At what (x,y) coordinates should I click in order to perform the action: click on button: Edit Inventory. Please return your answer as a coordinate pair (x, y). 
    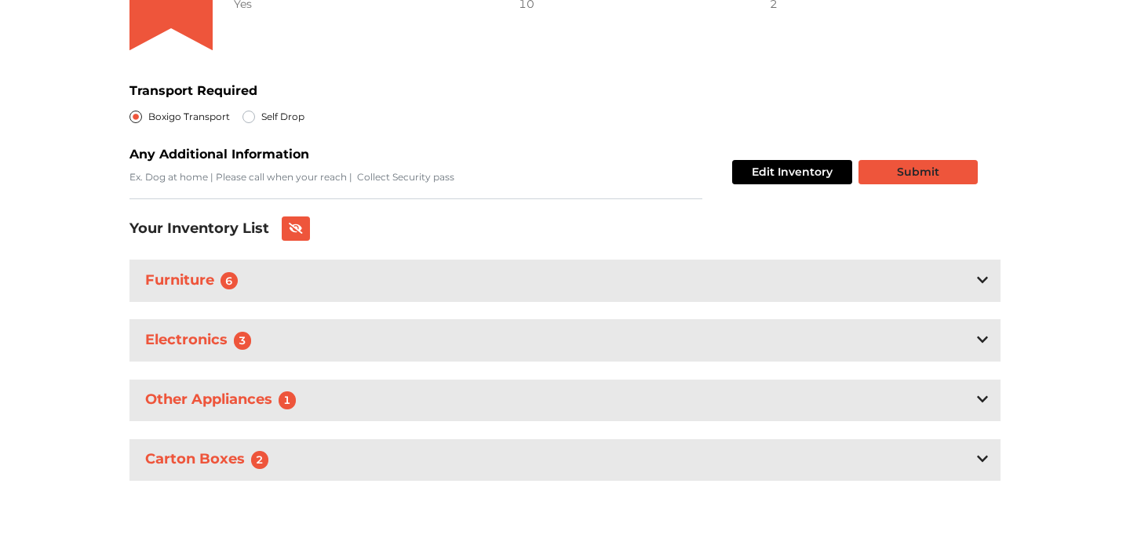
    Looking at the image, I should click on (792, 172).